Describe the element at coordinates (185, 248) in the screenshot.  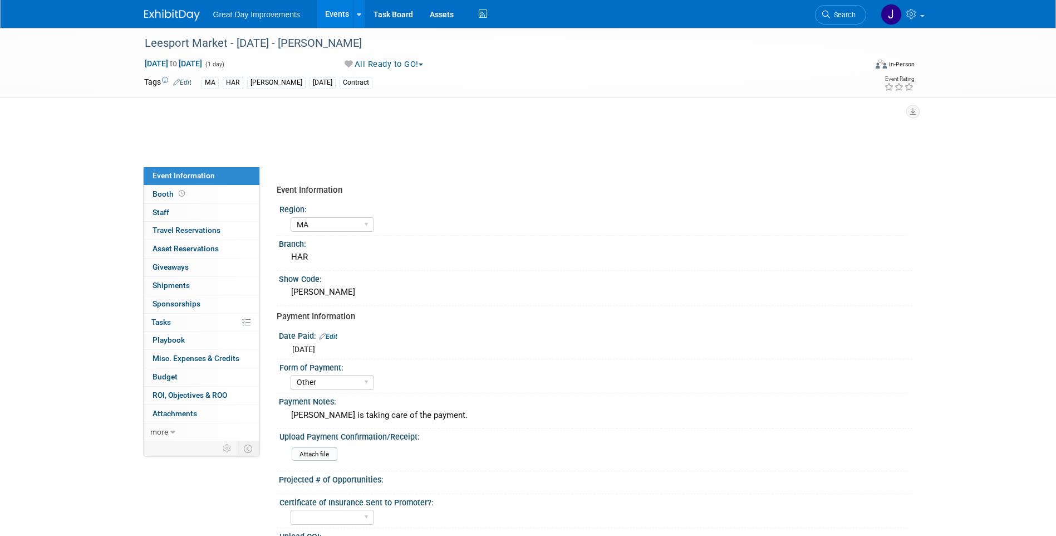
I see `span: Asset Reservations` at that location.